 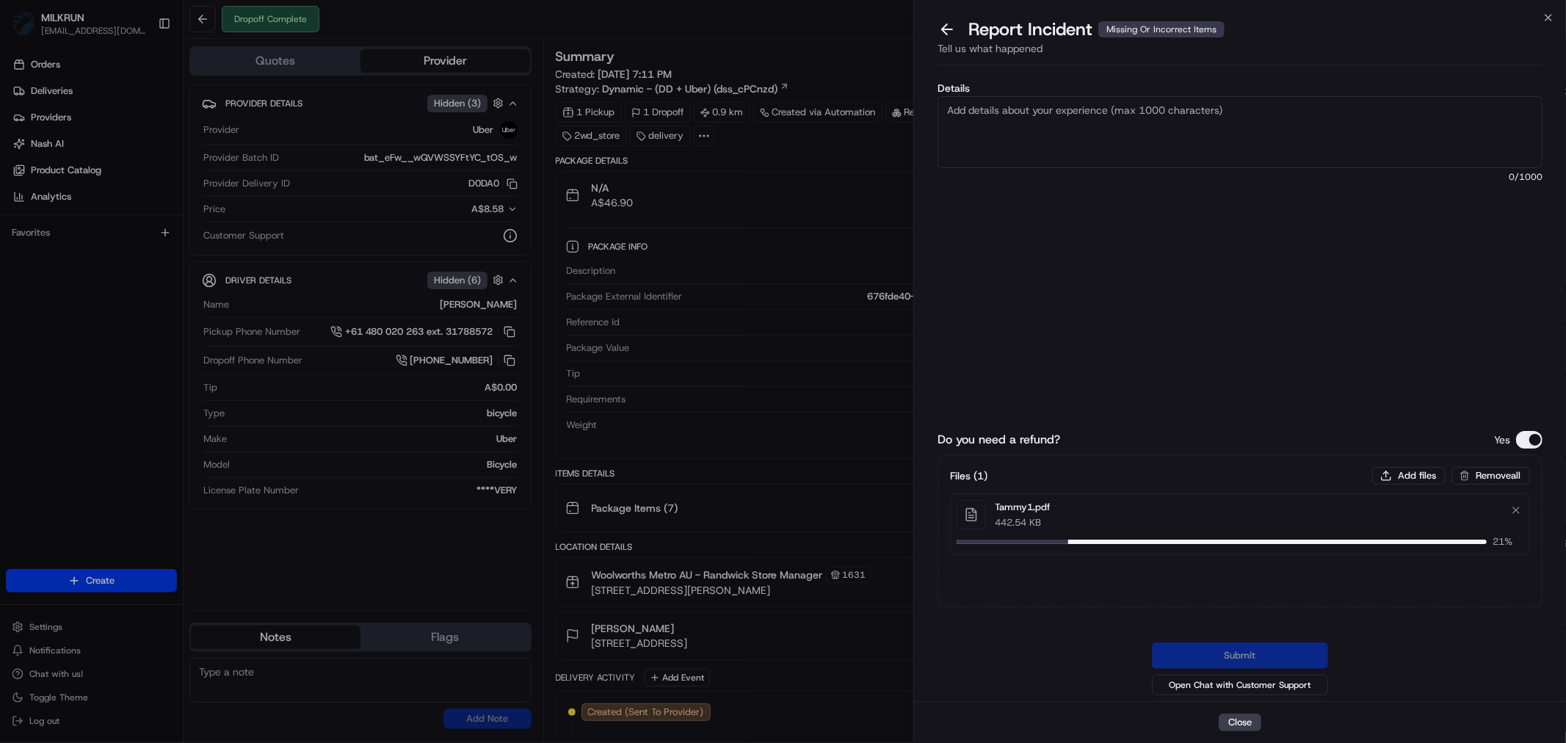 What do you see at coordinates (1507, 542) in the screenshot?
I see `span: 21 %` at bounding box center [1507, 542].